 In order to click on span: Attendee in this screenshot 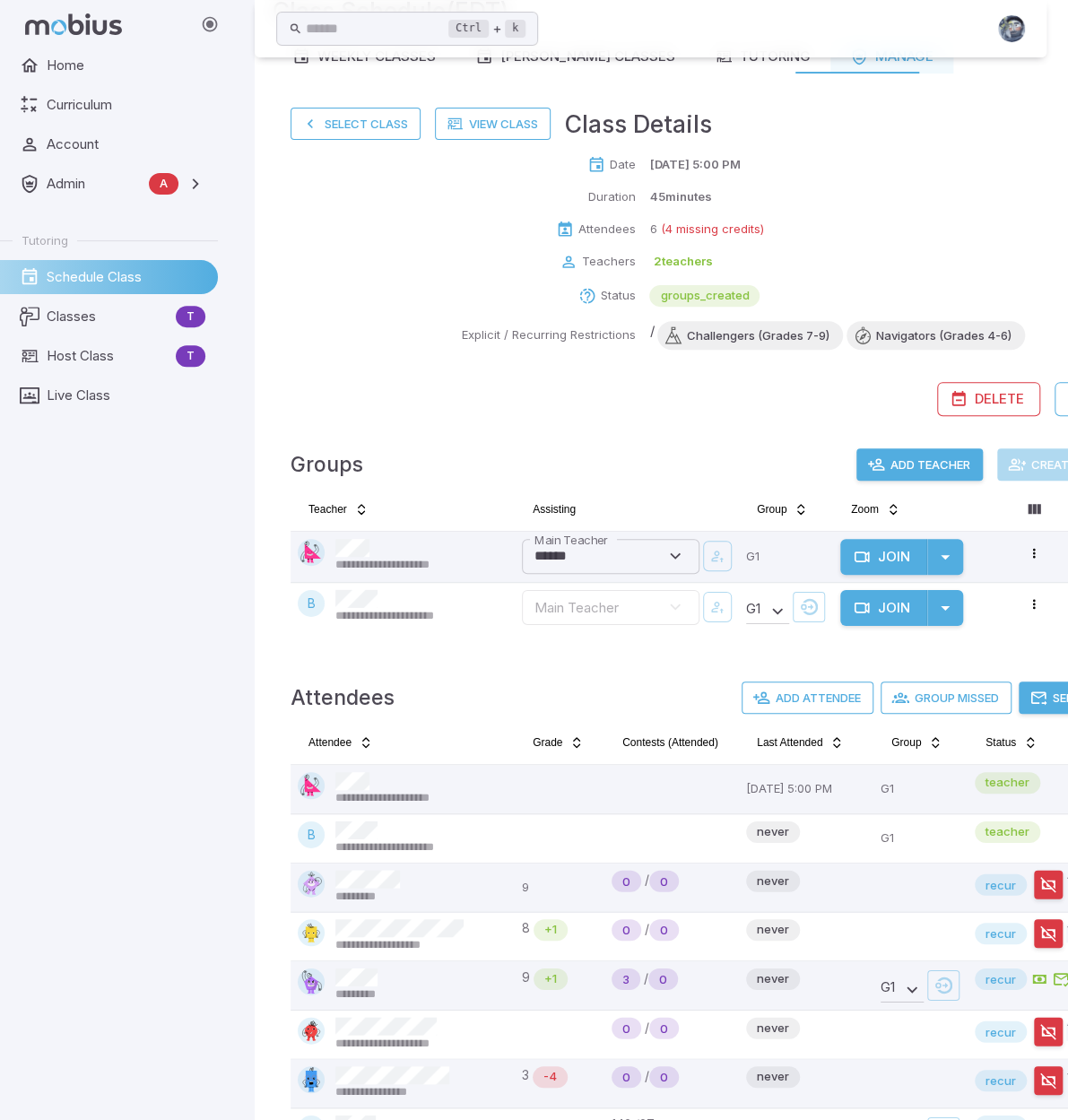, I will do `click(330, 743)`.